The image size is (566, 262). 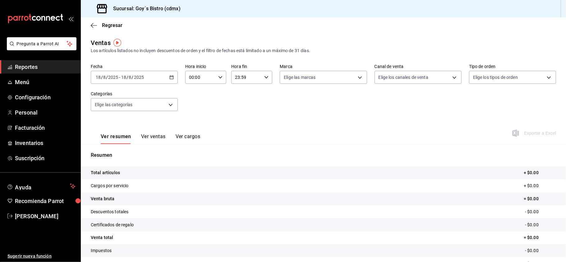 I want to click on span: Pregunta a Parrot AI, so click(x=42, y=44).